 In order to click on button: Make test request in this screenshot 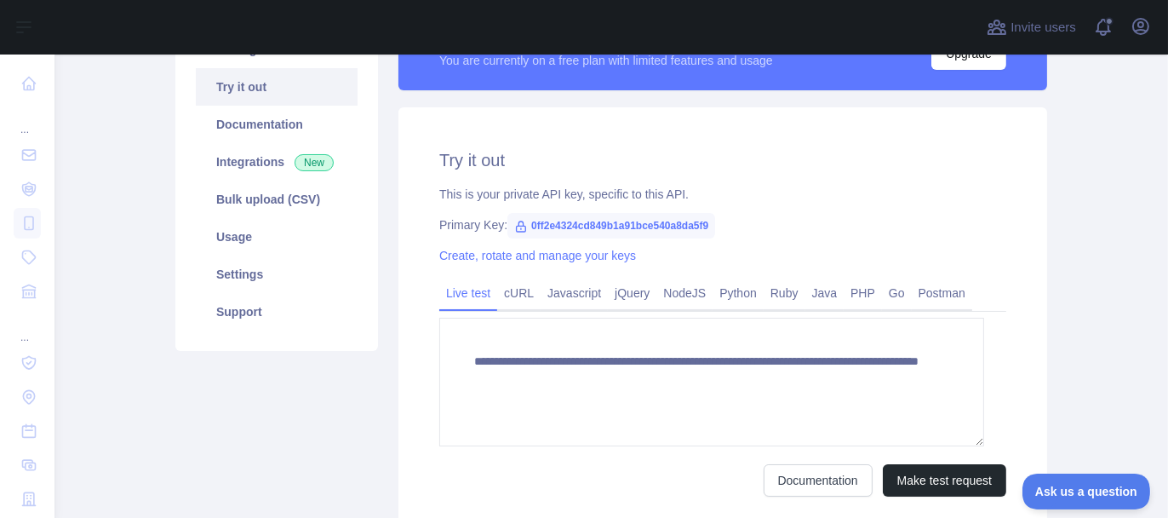, I will do `click(944, 480)`.